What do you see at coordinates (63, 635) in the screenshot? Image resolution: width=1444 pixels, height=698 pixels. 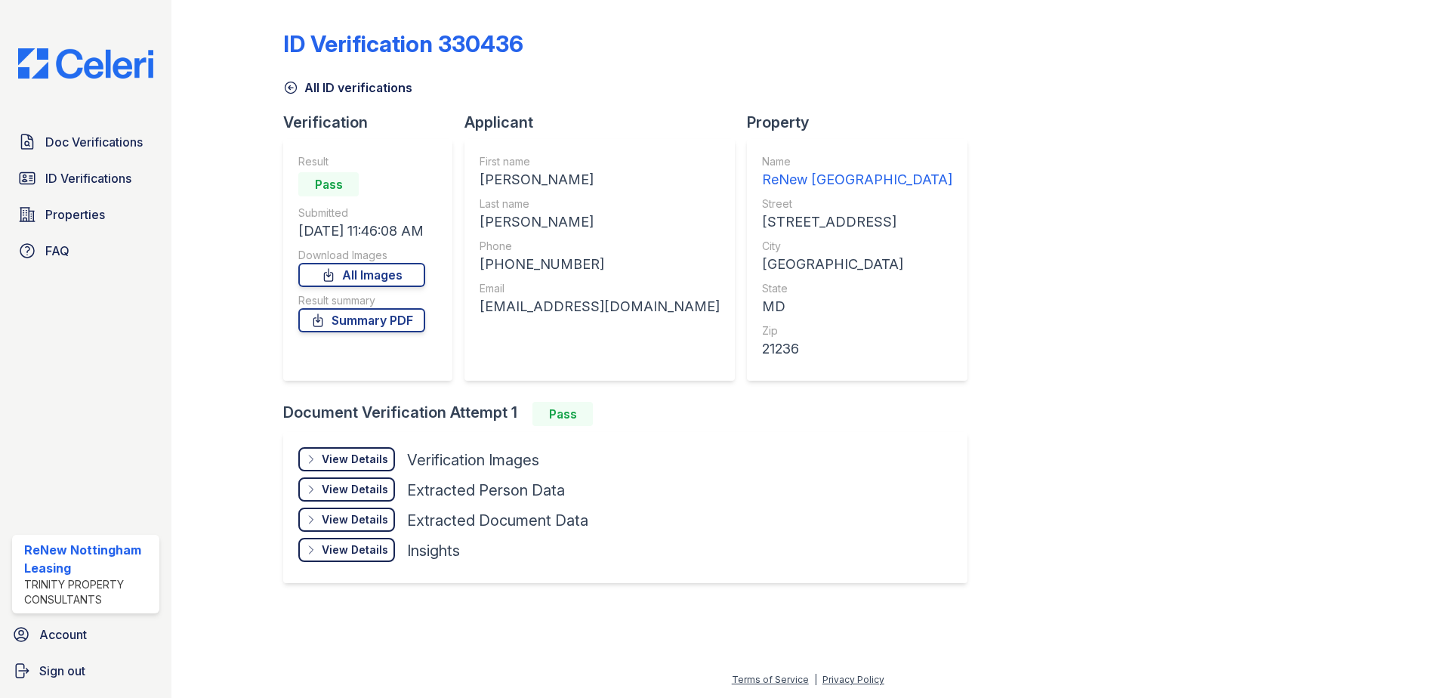 I see `span: Account` at bounding box center [63, 635].